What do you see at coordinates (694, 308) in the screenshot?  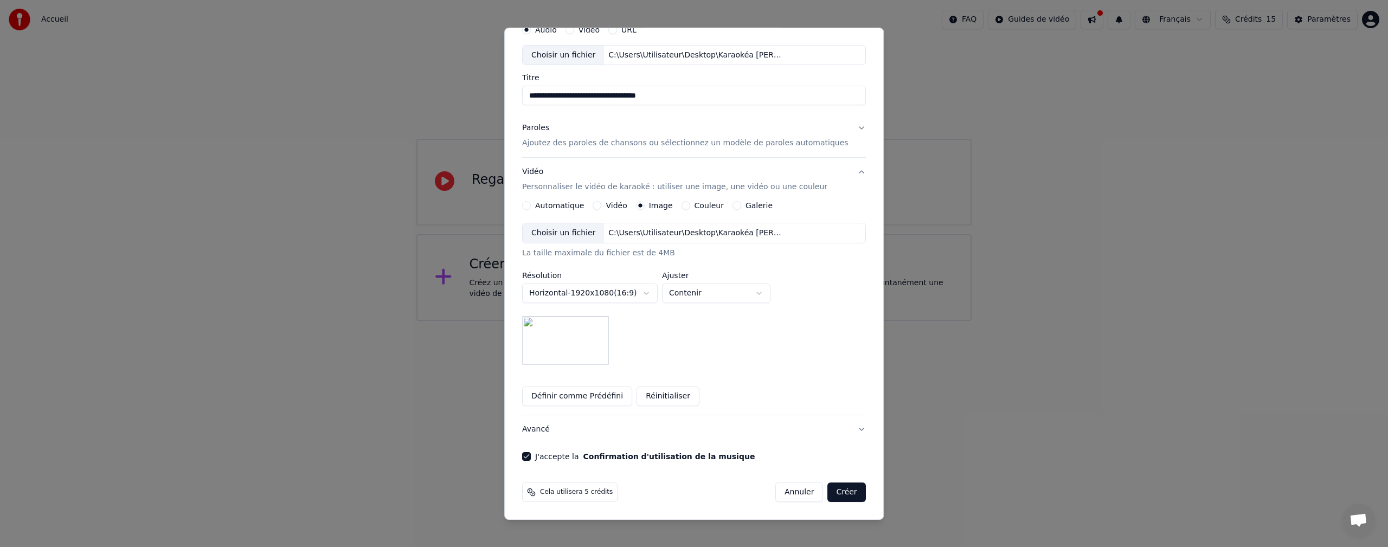 I see `div: VidéoPersonnaliser le vidéo de karaoké : utiliser une image, une vidéo ou une couleur` at bounding box center [694, 308].